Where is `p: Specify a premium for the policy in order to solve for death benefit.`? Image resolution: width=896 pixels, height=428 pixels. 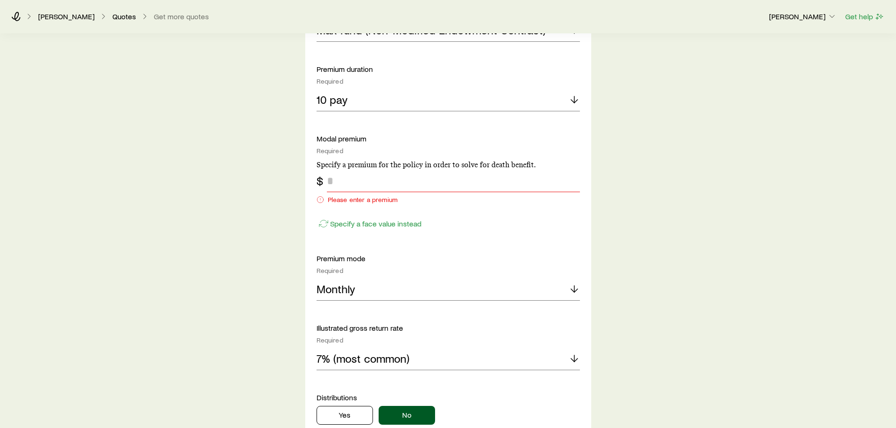 p: Specify a premium for the policy in order to solve for death benefit. is located at coordinates (448, 165).